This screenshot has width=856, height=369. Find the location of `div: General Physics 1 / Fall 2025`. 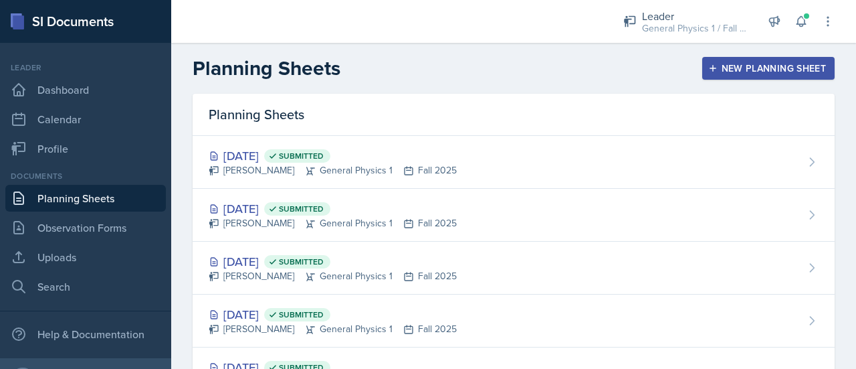

div: General Physics 1 / Fall 2025 is located at coordinates (696, 28).